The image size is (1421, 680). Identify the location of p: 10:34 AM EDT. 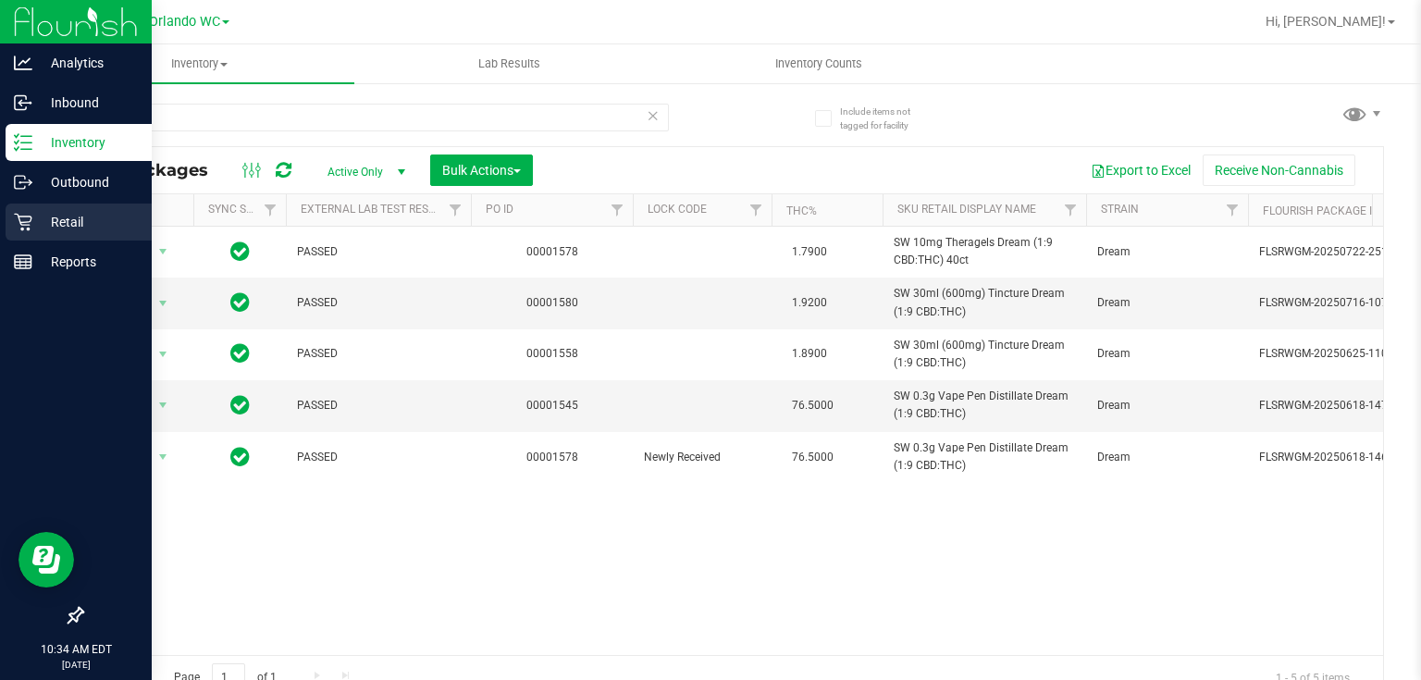
(76, 649).